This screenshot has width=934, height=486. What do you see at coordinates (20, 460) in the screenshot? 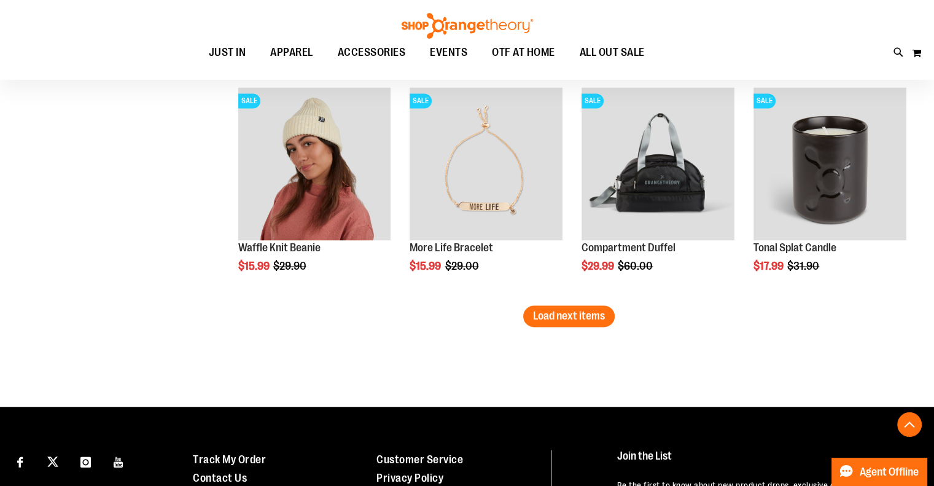
I see `a: Visit our Facebook page` at bounding box center [20, 460].